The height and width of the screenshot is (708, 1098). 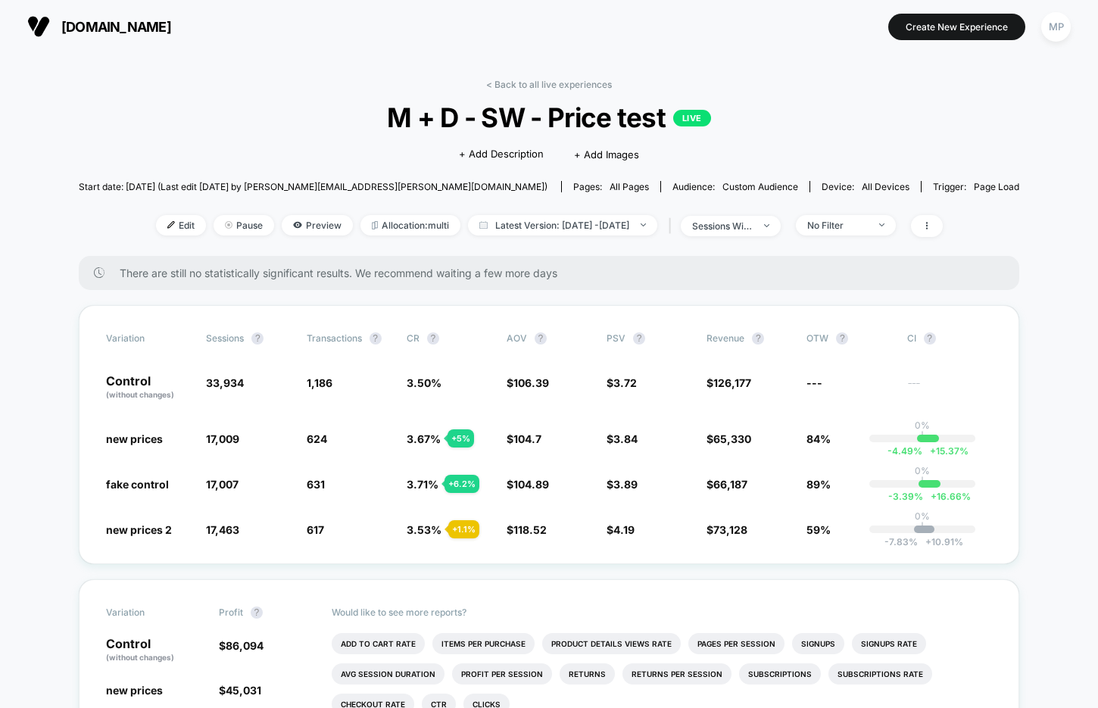 I want to click on span: 66,187, so click(x=730, y=484).